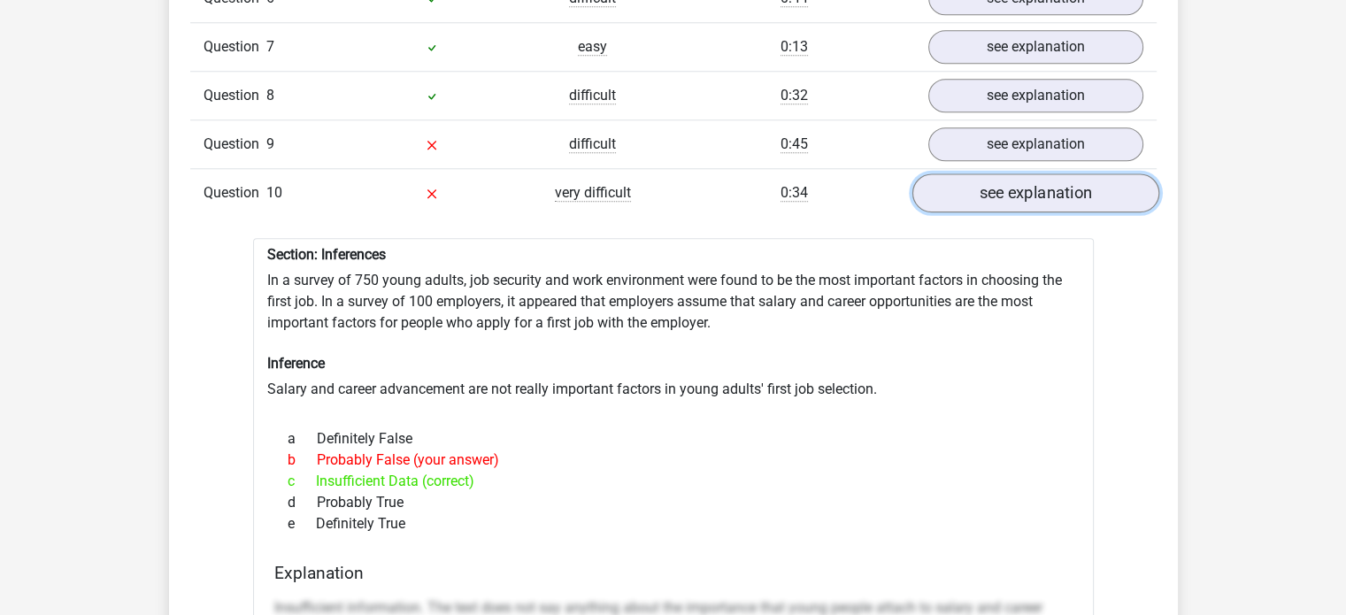 Image resolution: width=1346 pixels, height=615 pixels. I want to click on div: Probably True, so click(673, 503).